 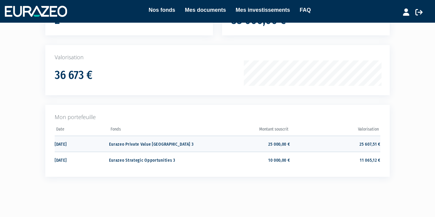 What do you see at coordinates (73, 75) in the screenshot?
I see `h1: 36 673 €` at bounding box center [73, 75].